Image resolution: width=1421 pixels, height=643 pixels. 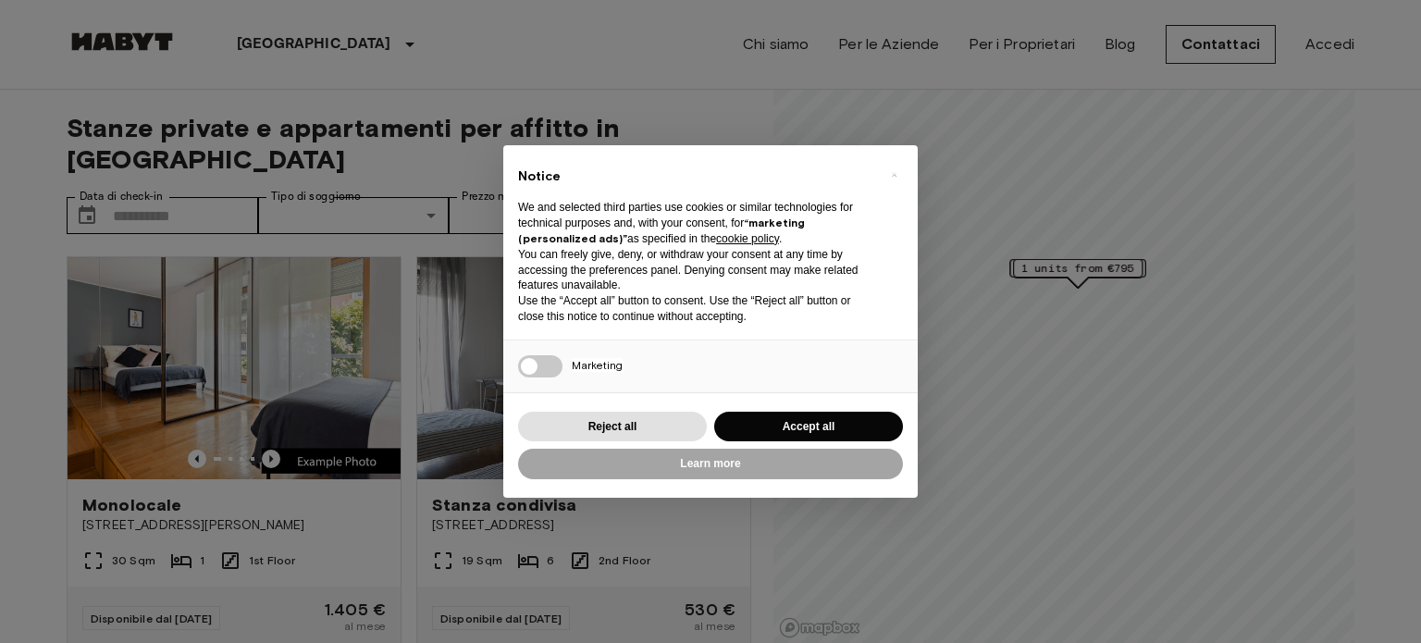 I want to click on p: Use the “Accept all” button to consent. Use the “Reject all” button or close this notice to conti..., so click(x=696, y=309).